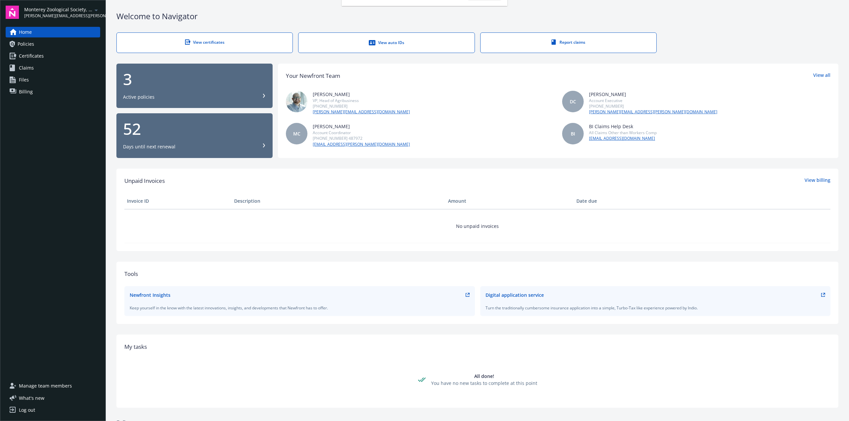  I want to click on a: Report claims, so click(568, 43).